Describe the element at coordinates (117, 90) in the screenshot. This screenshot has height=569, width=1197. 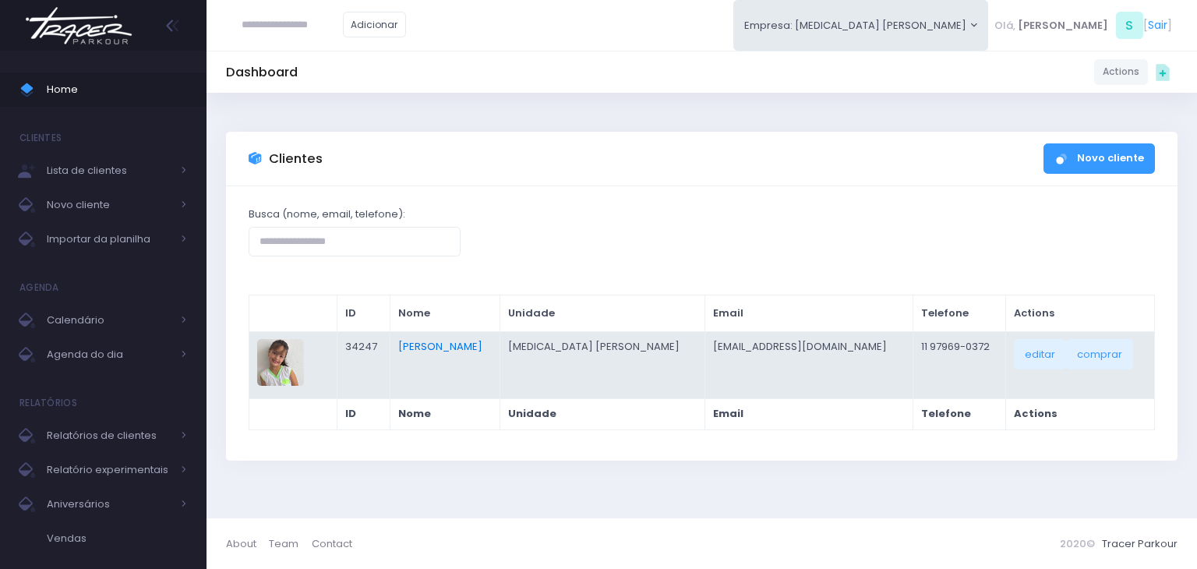
I see `span: Home` at that location.